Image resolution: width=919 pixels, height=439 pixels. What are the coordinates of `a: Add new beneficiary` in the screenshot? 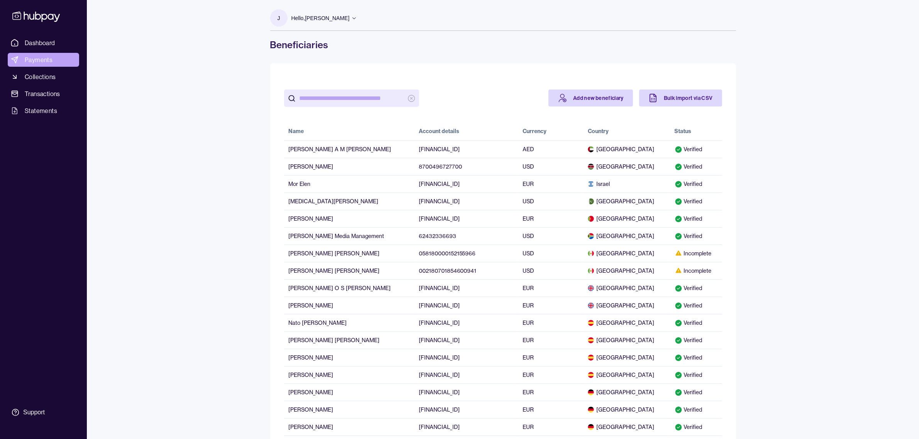 It's located at (591, 98).